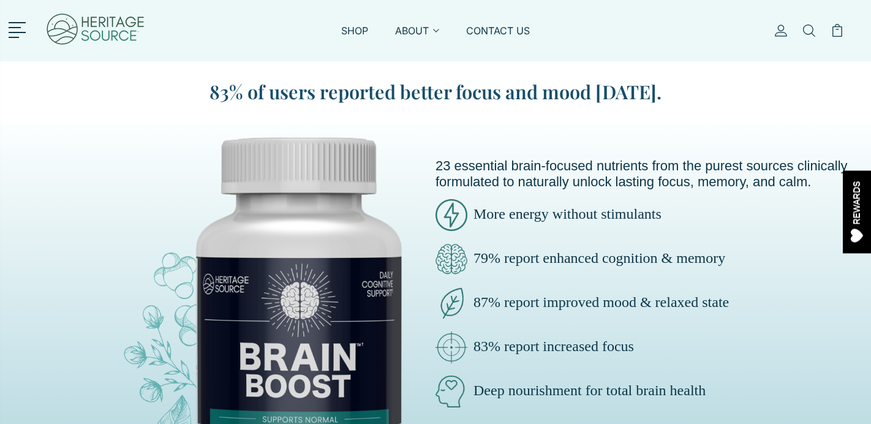  What do you see at coordinates (451, 391) in the screenshot?
I see `img: brain-boost-natural.png` at bounding box center [451, 391].